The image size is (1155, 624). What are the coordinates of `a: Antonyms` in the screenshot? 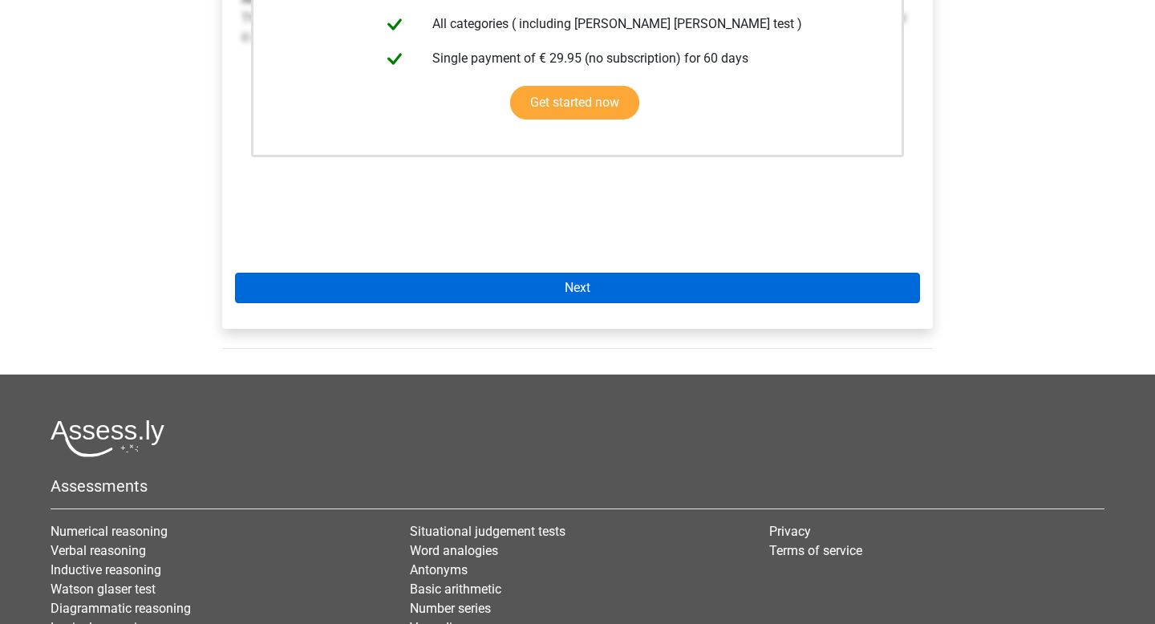 It's located at (439, 569).